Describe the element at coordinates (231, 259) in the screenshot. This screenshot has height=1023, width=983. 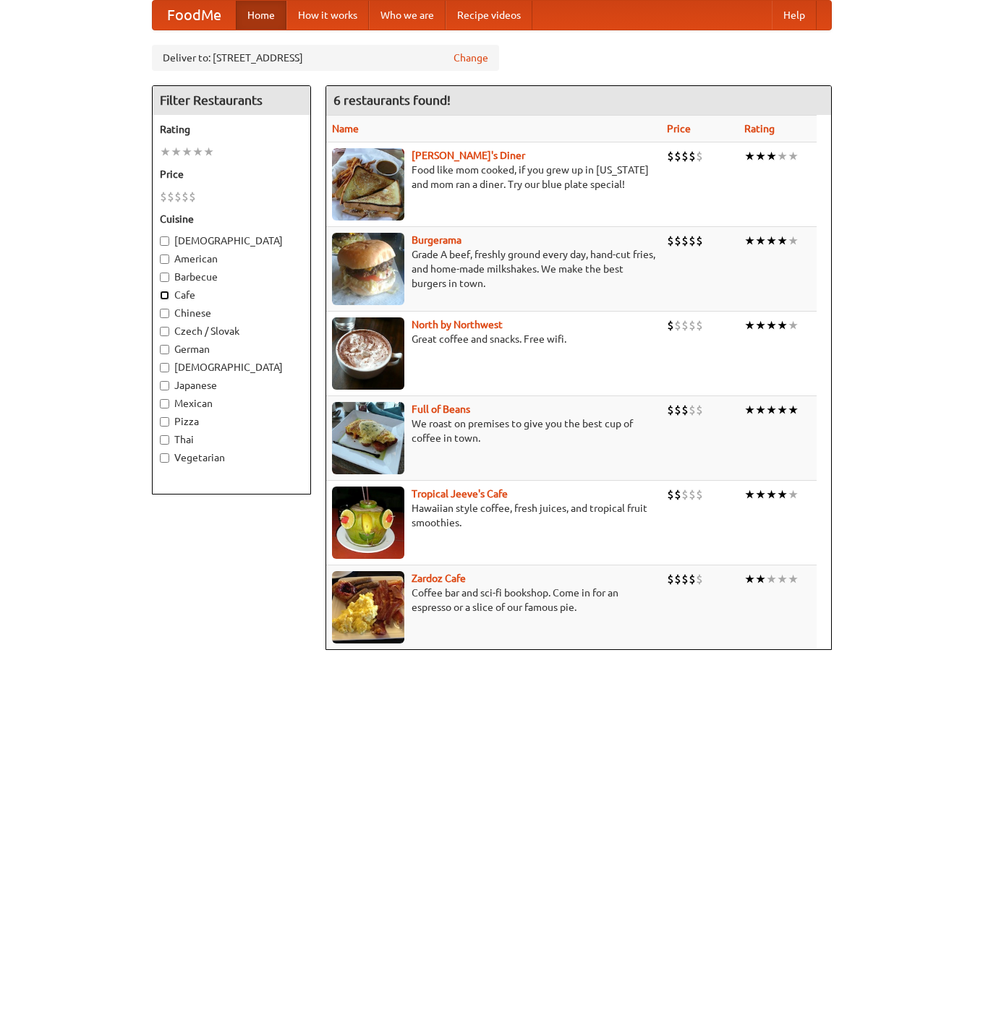
I see `label: American` at that location.